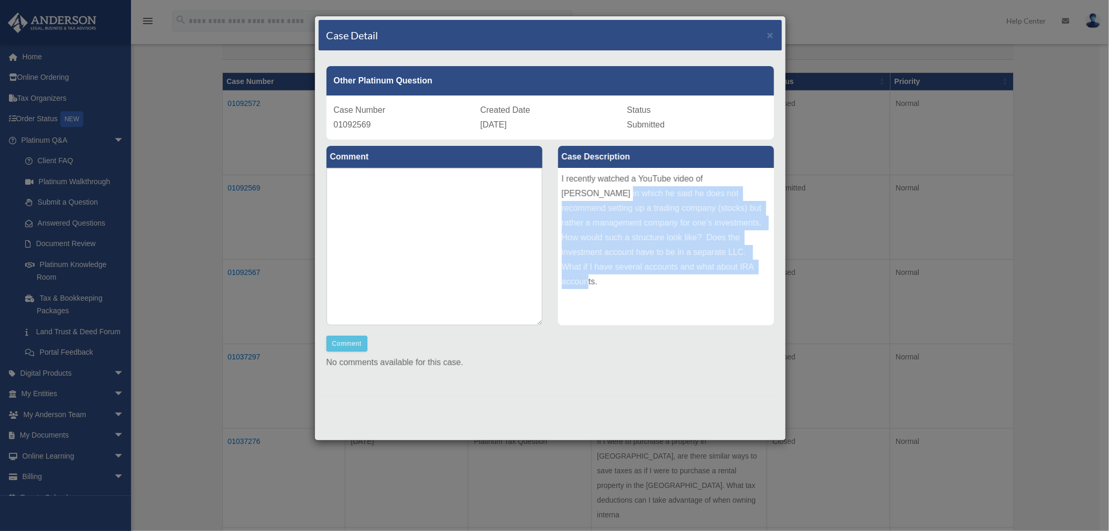  I want to click on button: Close, so click(771, 35).